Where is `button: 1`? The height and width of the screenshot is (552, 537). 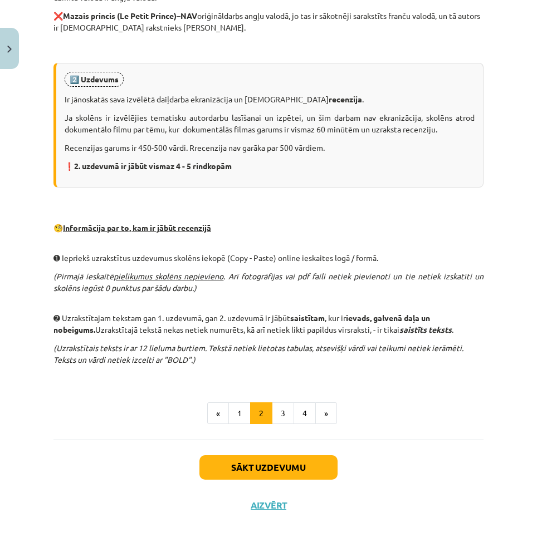
button: 1 is located at coordinates (239, 414).